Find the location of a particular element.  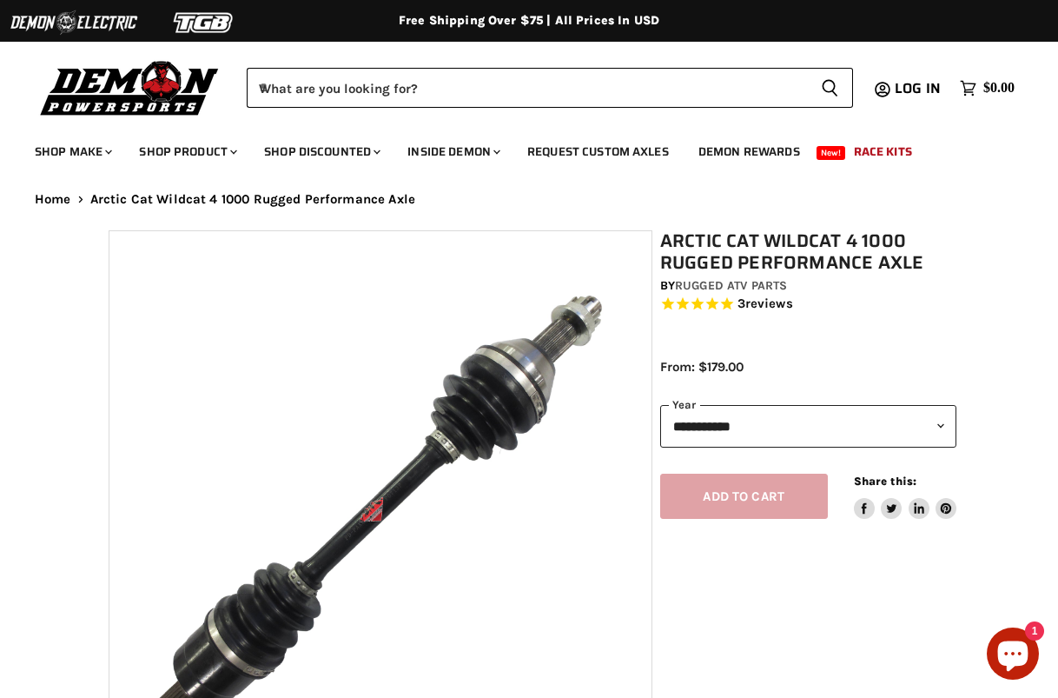

a: Home is located at coordinates (53, 199).